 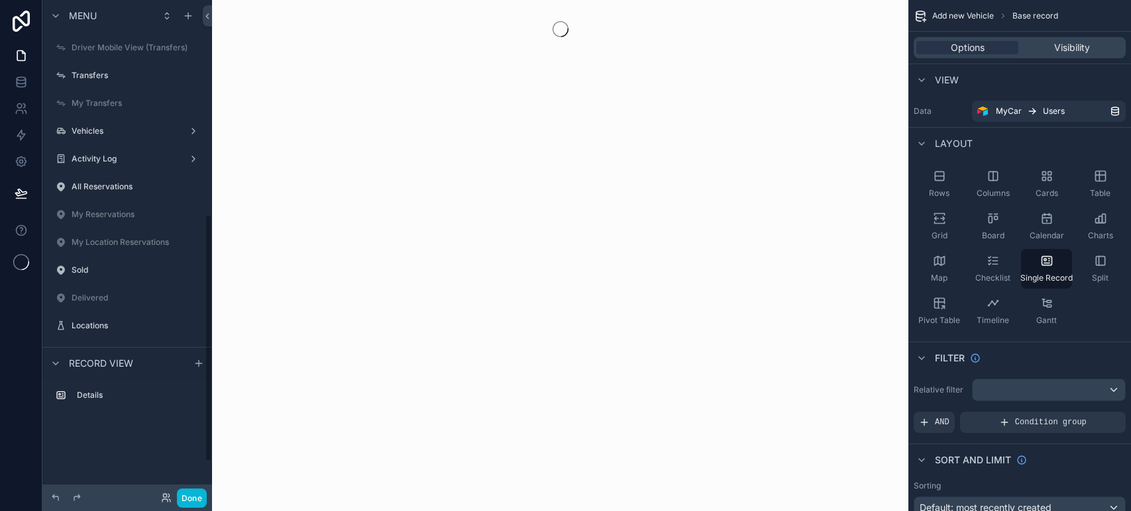 What do you see at coordinates (1100, 227) in the screenshot?
I see `button: Charts` at bounding box center [1100, 227].